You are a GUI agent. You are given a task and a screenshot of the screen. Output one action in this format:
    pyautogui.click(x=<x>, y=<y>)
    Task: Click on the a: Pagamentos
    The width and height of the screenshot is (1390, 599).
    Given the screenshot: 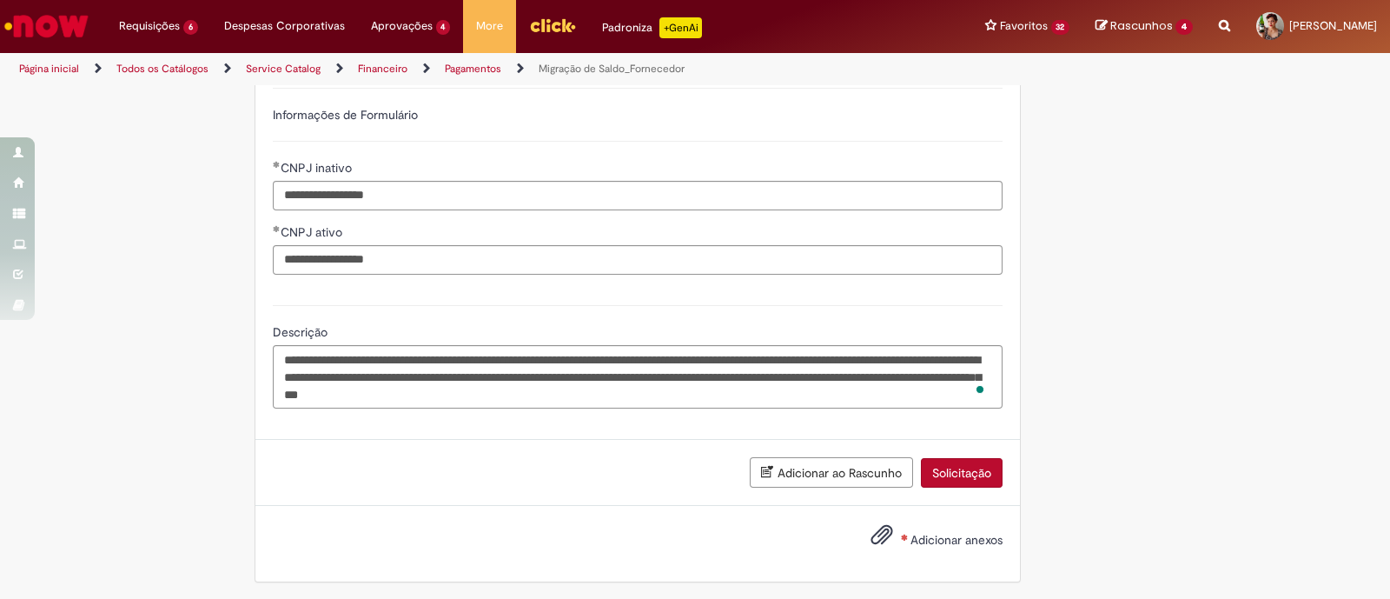 What is the action you would take?
    pyautogui.click(x=473, y=69)
    